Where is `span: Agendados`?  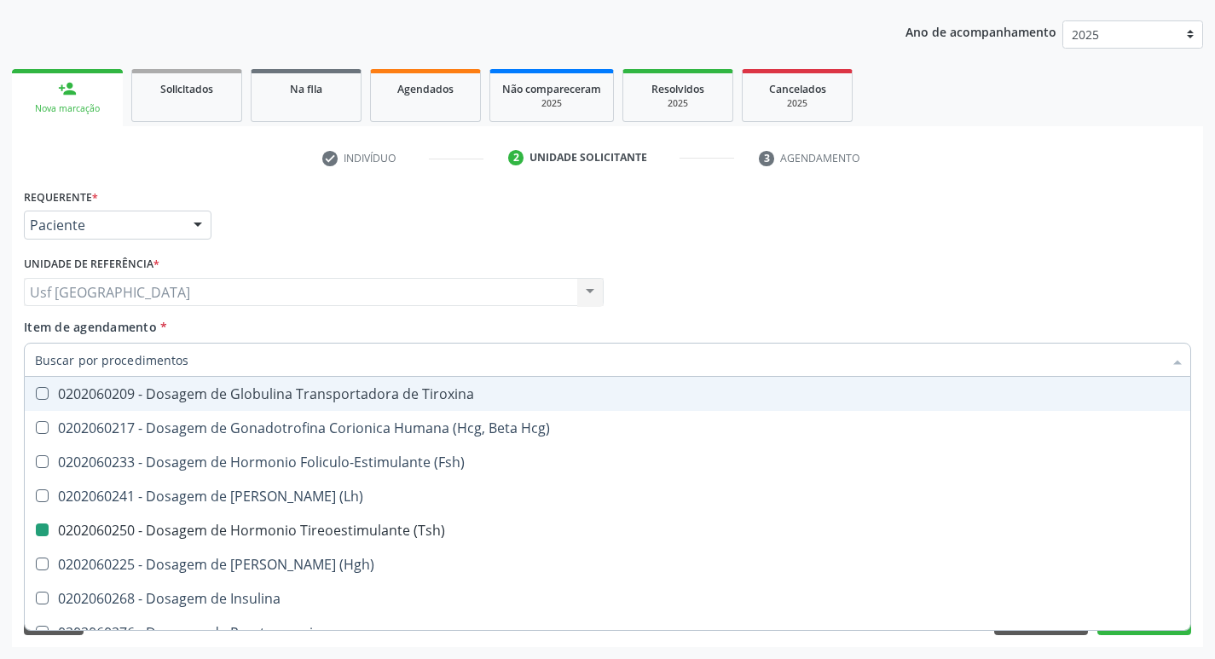
span: Agendados is located at coordinates (426, 89).